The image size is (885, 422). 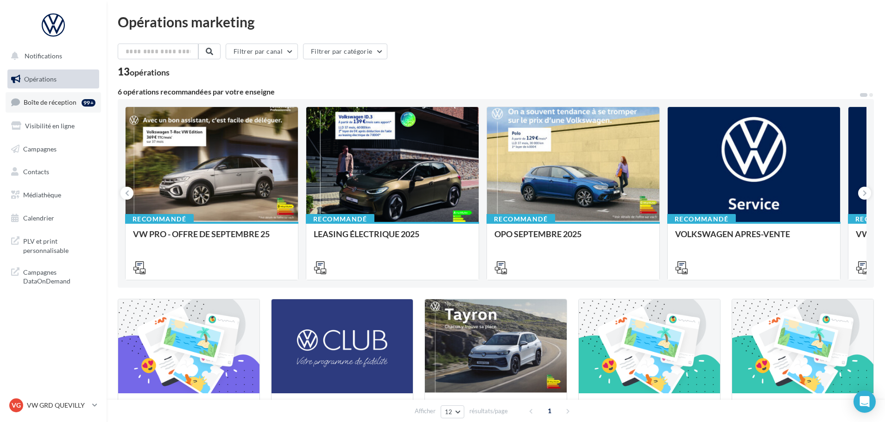 What do you see at coordinates (865, 402) in the screenshot?
I see `div: Open Intercom Messenger` at bounding box center [865, 402].